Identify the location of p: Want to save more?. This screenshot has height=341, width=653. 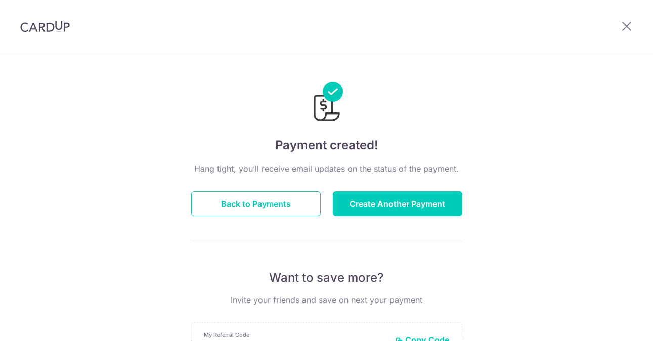
(327, 277).